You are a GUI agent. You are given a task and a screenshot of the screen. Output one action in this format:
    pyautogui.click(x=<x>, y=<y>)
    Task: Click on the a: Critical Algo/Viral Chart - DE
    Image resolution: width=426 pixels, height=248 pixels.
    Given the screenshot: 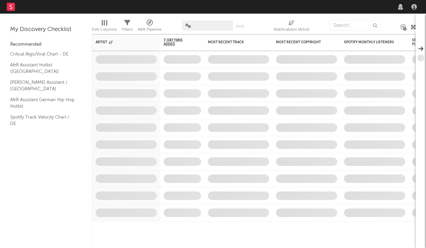 What is the action you would take?
    pyautogui.click(x=43, y=54)
    